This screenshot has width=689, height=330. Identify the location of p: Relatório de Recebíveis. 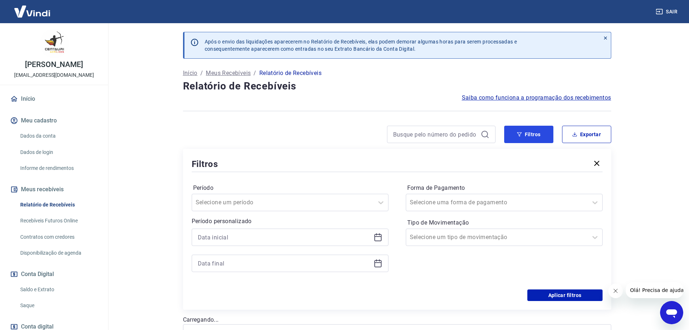
(291, 73).